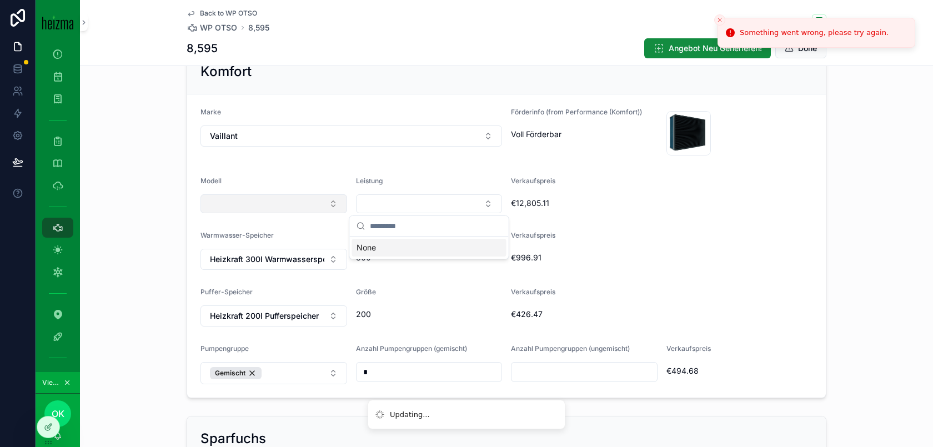  Describe the element at coordinates (235, 373) in the screenshot. I see `button: Unselect 1` at that location.